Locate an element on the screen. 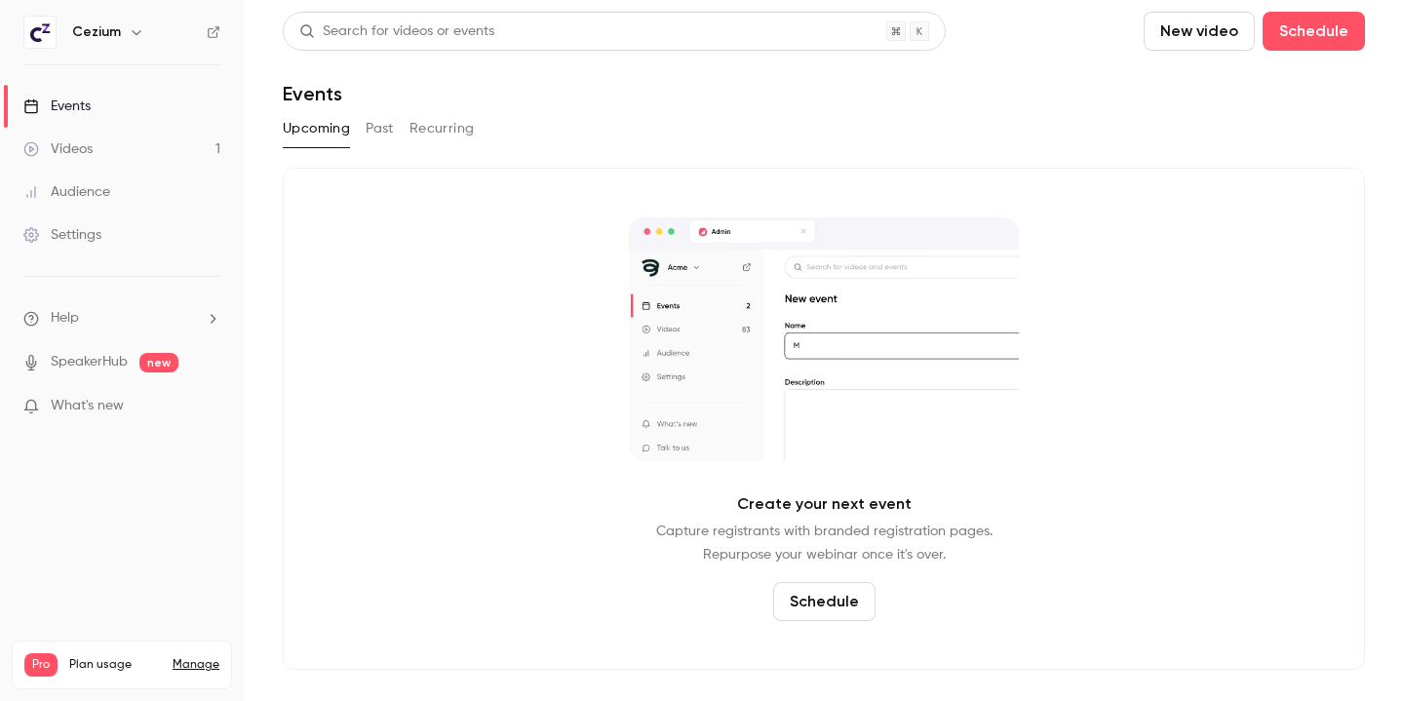  div: Videos is located at coordinates (58, 149).